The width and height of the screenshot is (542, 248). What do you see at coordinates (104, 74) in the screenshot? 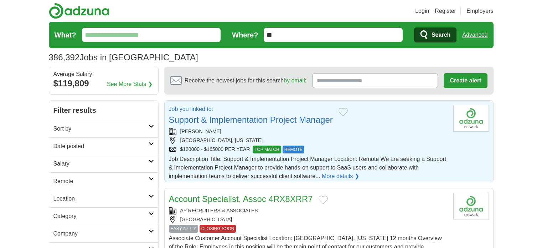
I see `div: Average Salary` at bounding box center [104, 74].